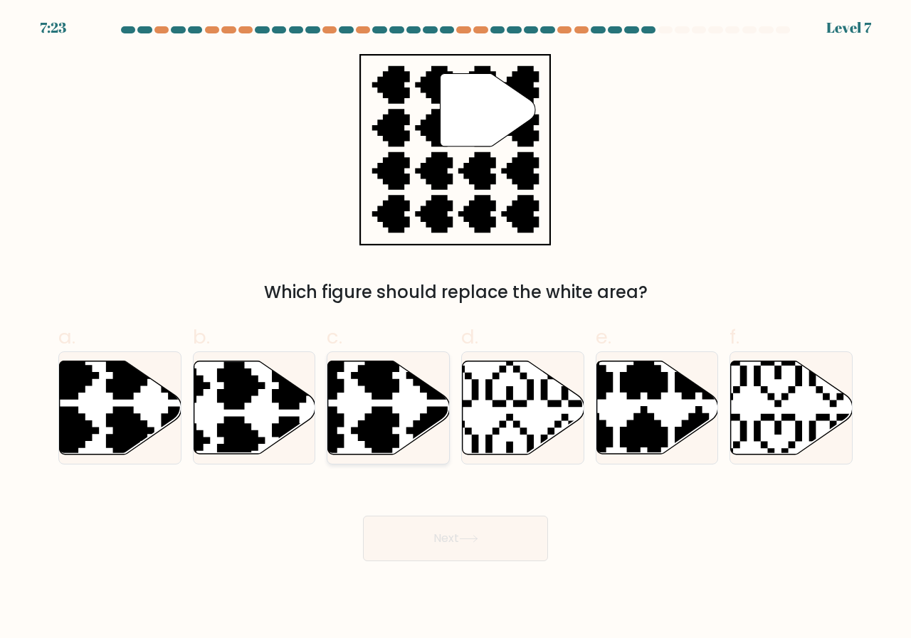 The height and width of the screenshot is (638, 911). Describe the element at coordinates (735, 337) in the screenshot. I see `span: f.` at that location.